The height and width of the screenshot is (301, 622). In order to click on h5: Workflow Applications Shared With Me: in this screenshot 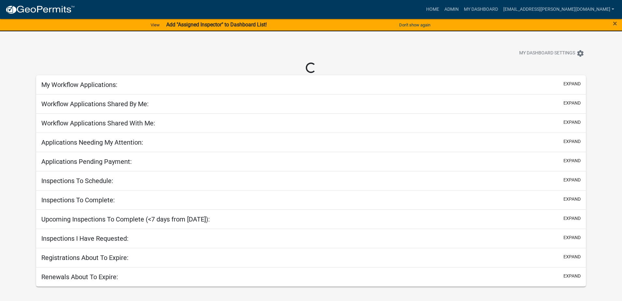, I will do `click(98, 123)`.